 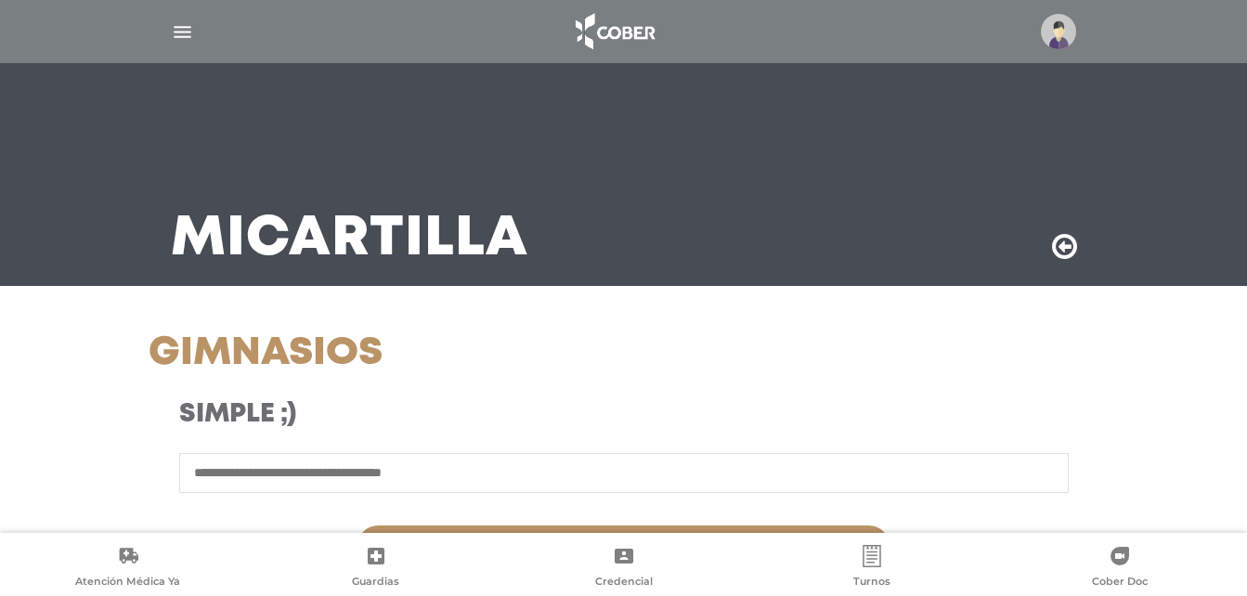 I want to click on img: logo_cober_home-white.png, so click(x=614, y=32).